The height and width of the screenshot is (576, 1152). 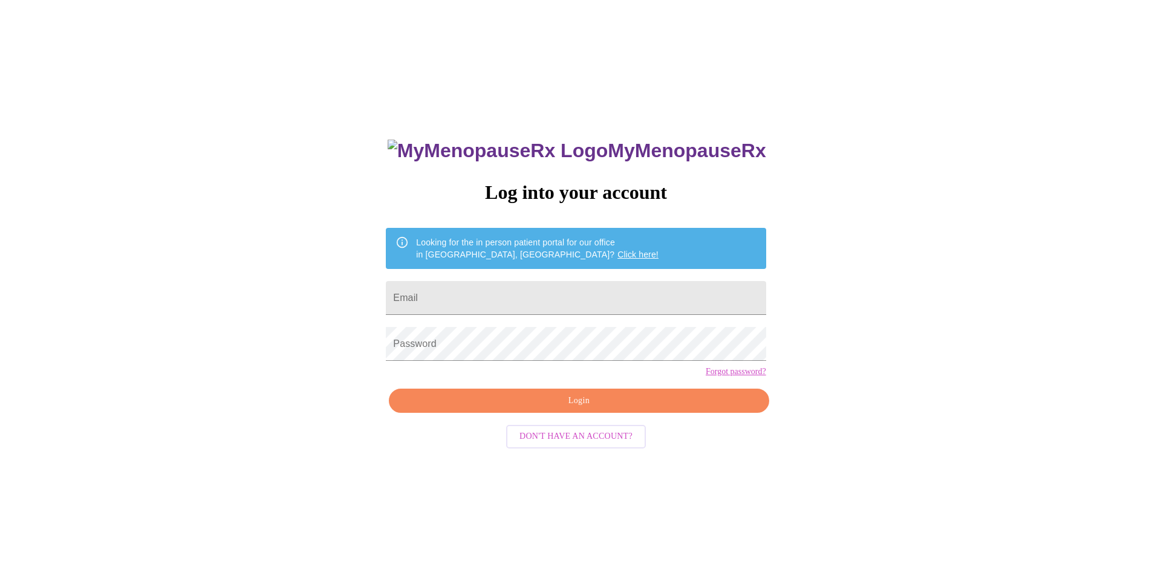 I want to click on img: MyMenopauseRx Logo, so click(x=498, y=151).